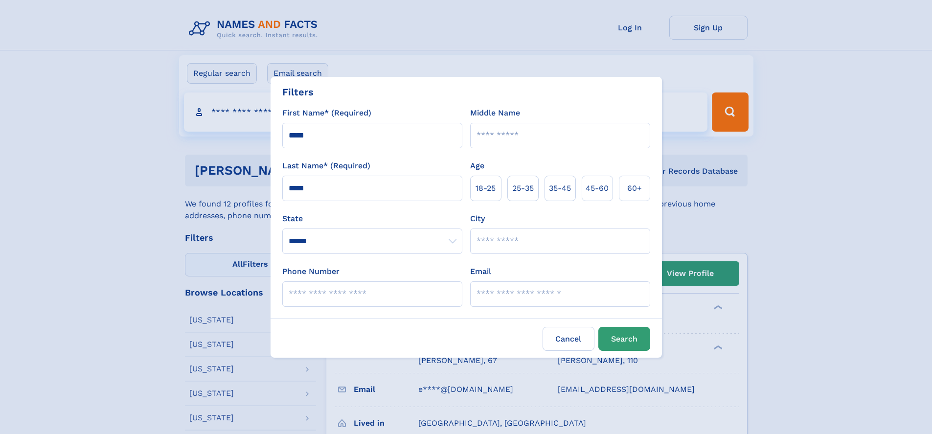 The width and height of the screenshot is (932, 434). Describe the element at coordinates (635, 188) in the screenshot. I see `span: 60+` at that location.